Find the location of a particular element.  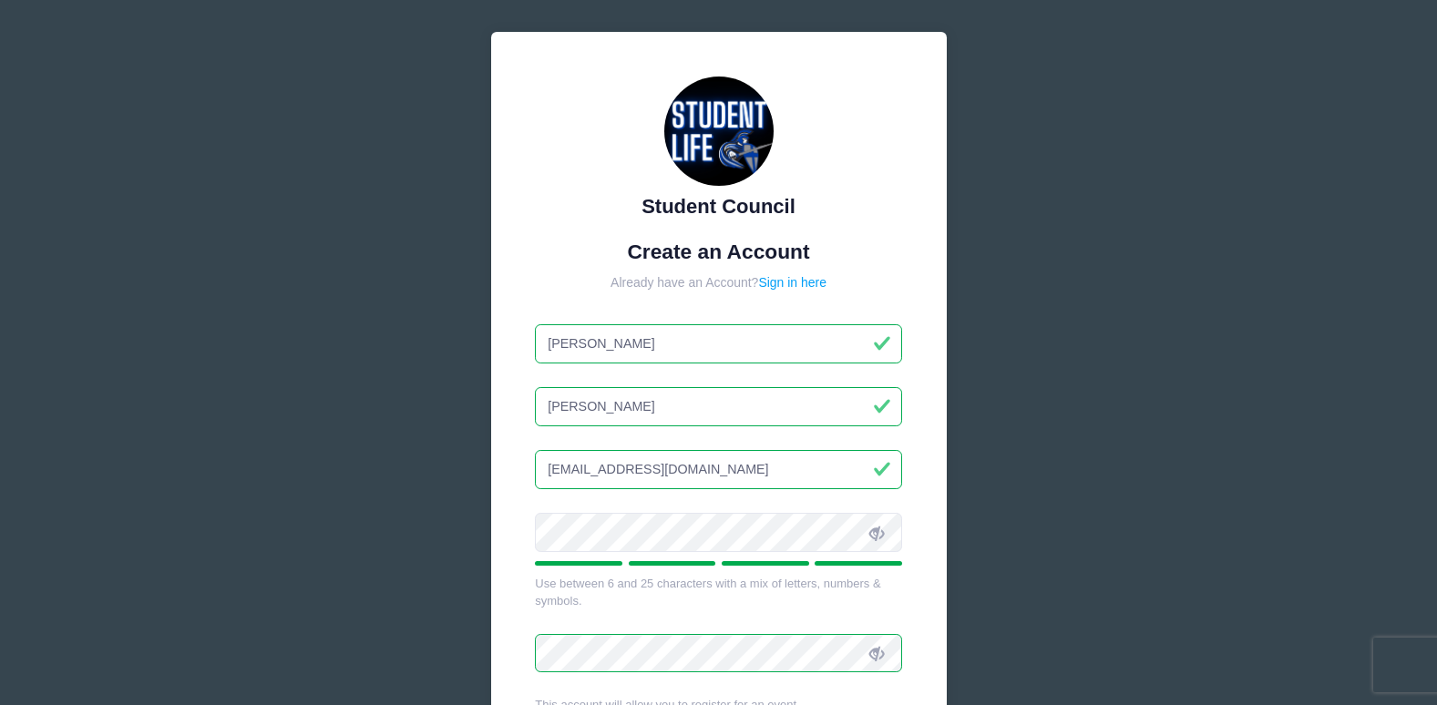

input: Last Name is located at coordinates (718, 406).